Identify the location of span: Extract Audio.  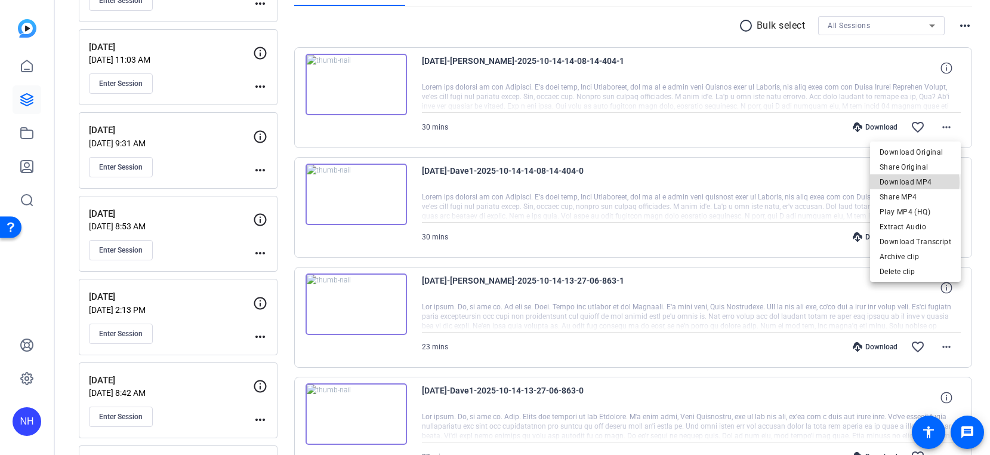
(916, 226).